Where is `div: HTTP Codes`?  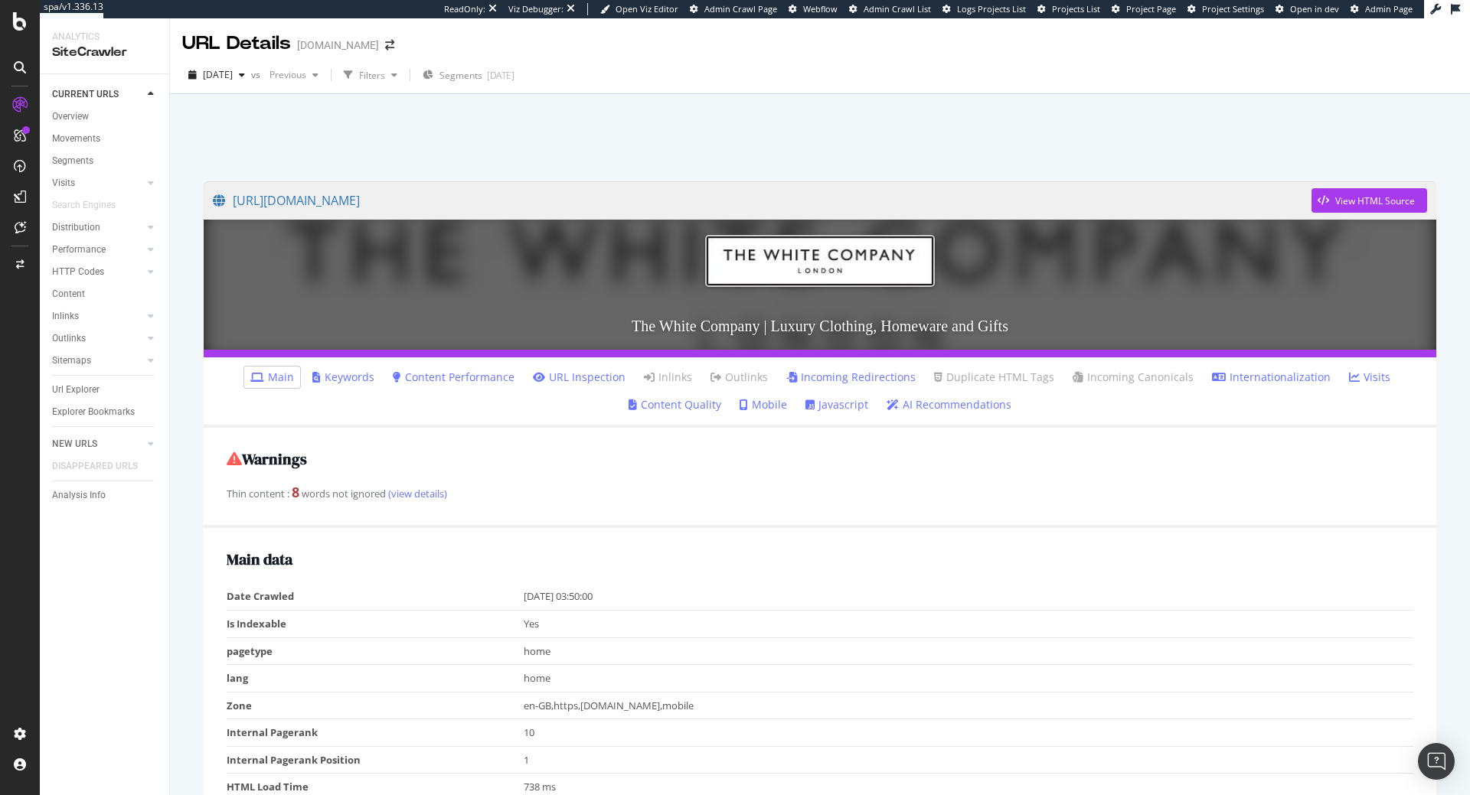
div: HTTP Codes is located at coordinates (78, 272).